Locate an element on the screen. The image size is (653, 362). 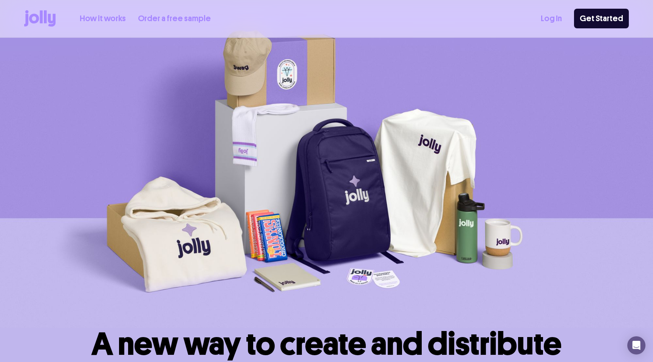
a: Log In is located at coordinates (552, 19).